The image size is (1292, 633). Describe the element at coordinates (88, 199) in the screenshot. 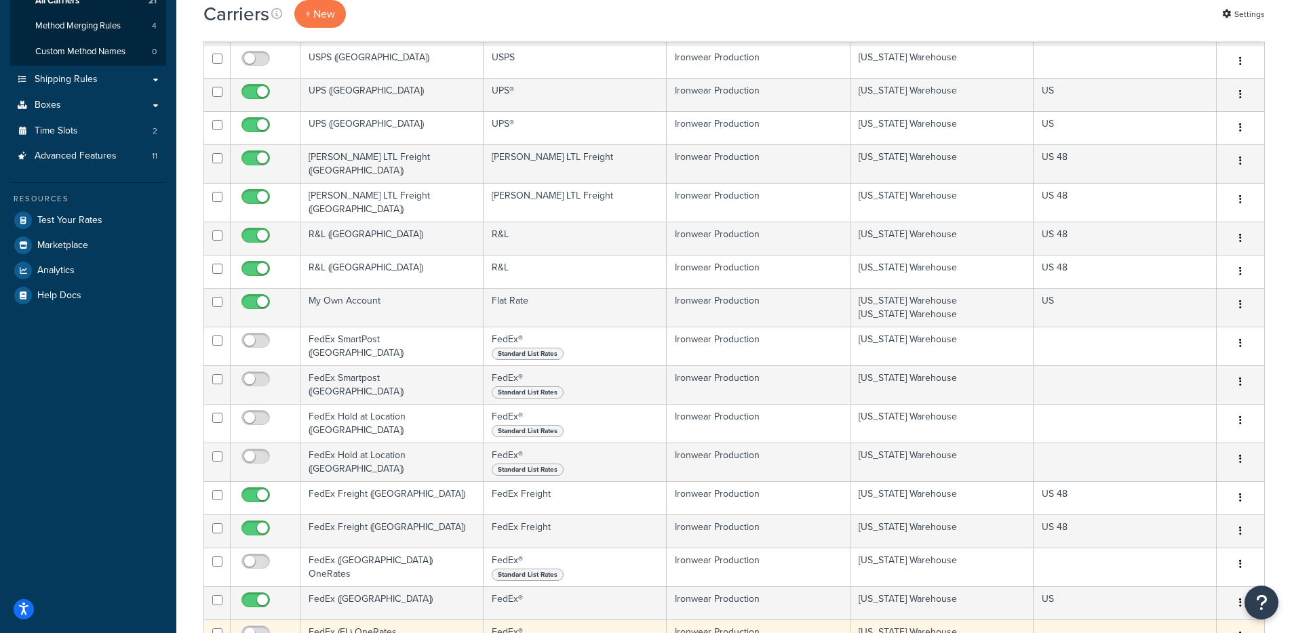

I see `div: Resources` at that location.